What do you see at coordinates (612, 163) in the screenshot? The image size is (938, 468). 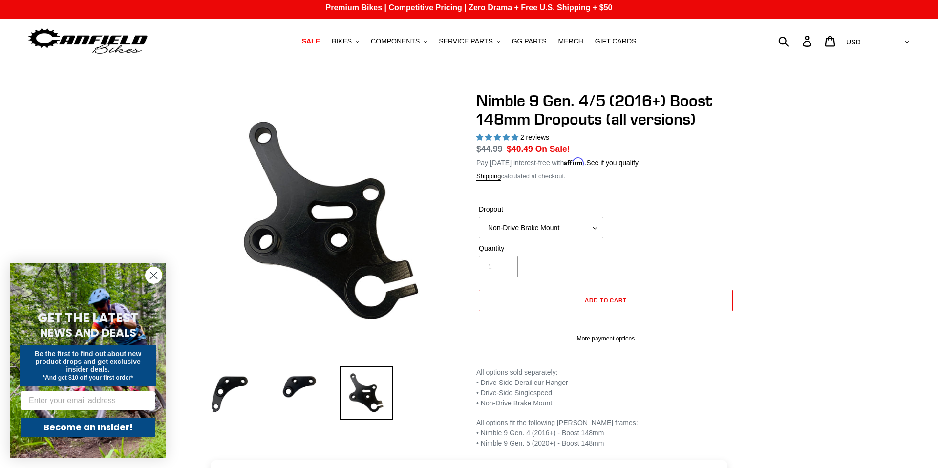 I see `a: See if you qualify - Learn more about Affirm Financing (opens in modal)` at bounding box center [612, 163].